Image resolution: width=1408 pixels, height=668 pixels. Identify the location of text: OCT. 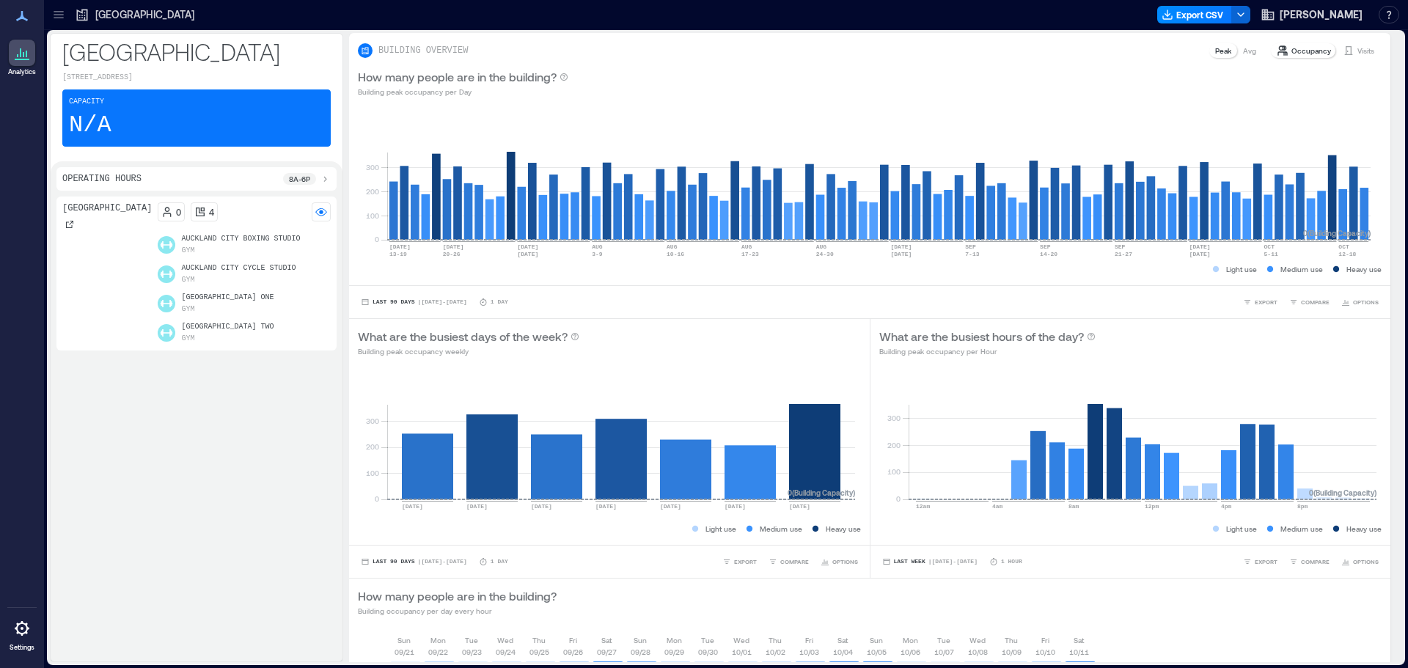
(1343, 246).